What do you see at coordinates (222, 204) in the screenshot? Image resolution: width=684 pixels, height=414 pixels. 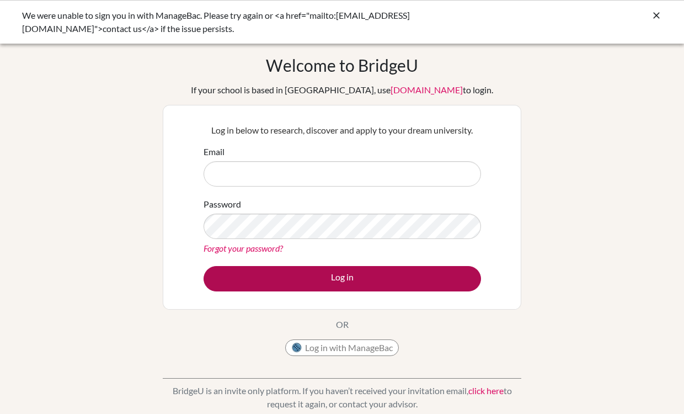 I see `label: Password` at bounding box center [222, 204].